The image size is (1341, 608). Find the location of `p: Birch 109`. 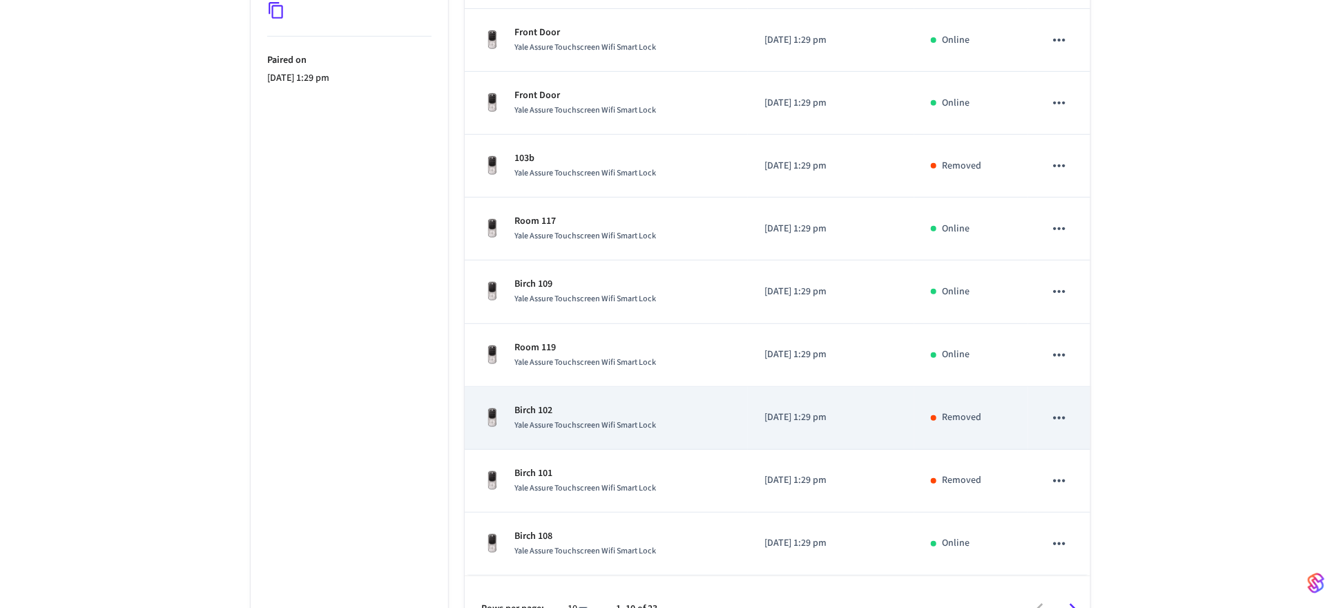

p: Birch 109 is located at coordinates (585, 284).